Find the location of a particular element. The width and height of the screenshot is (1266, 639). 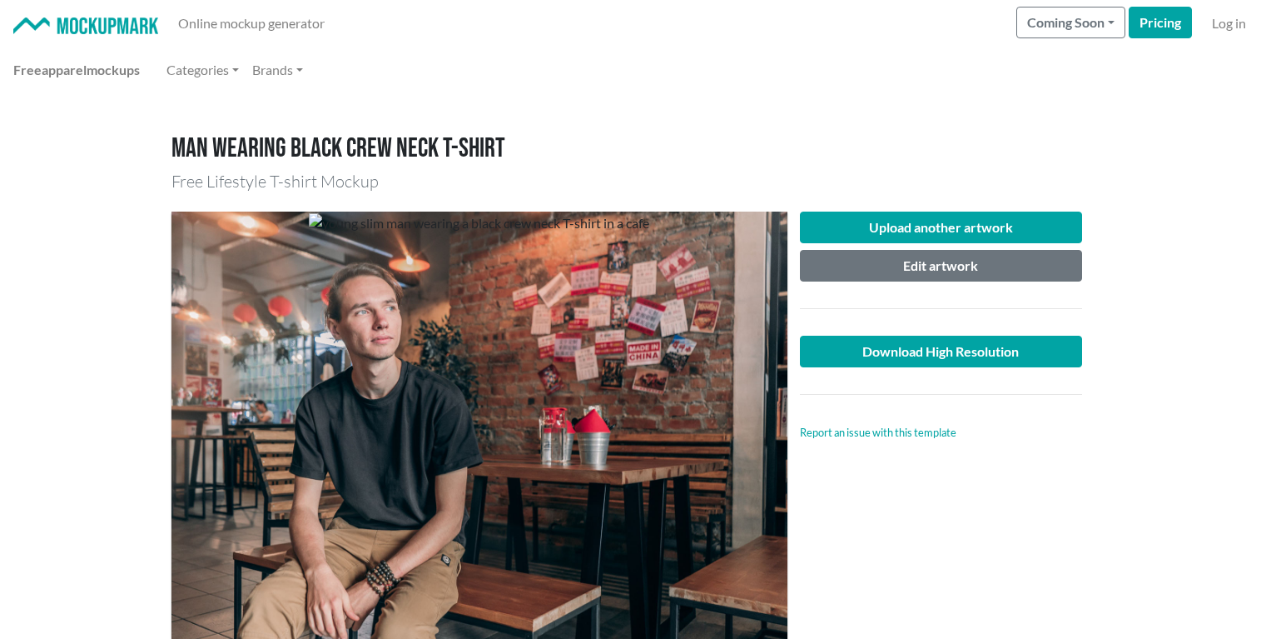

h1: Man wearing black crew neck T-shirt is located at coordinates (634, 149).